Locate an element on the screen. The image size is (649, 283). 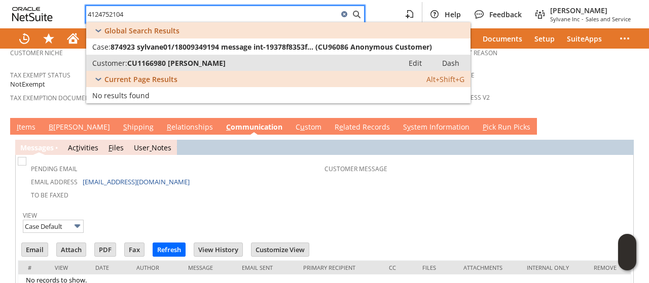
span: B is located at coordinates (51, 127).